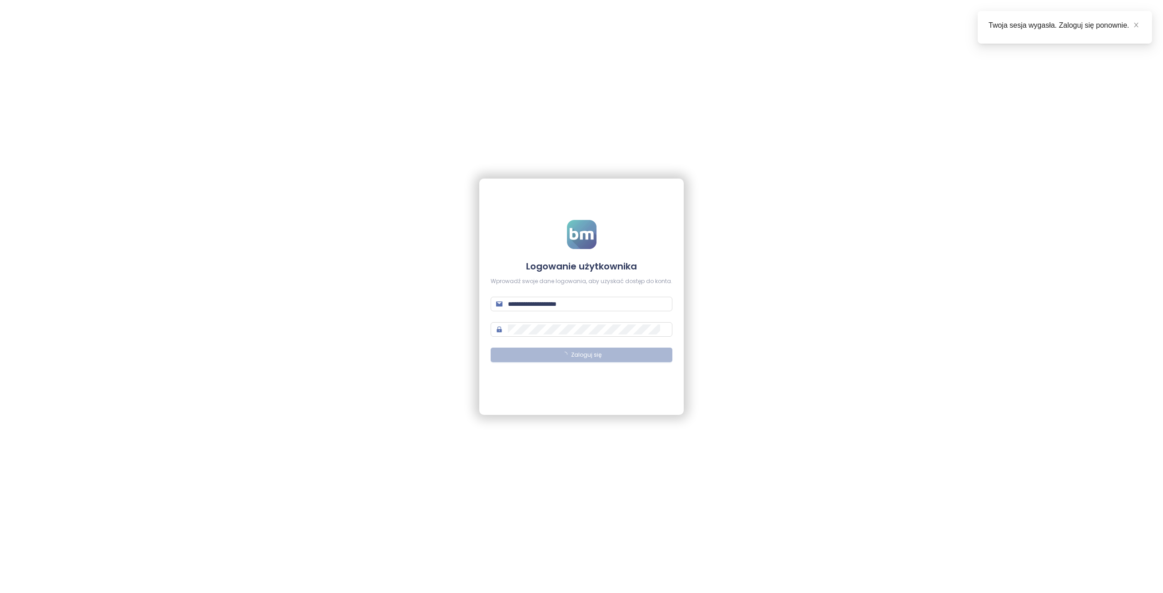  What do you see at coordinates (1065, 25) in the screenshot?
I see `div: Twoja sesja wygasła. Zaloguj się ponownie.` at bounding box center [1065, 25].